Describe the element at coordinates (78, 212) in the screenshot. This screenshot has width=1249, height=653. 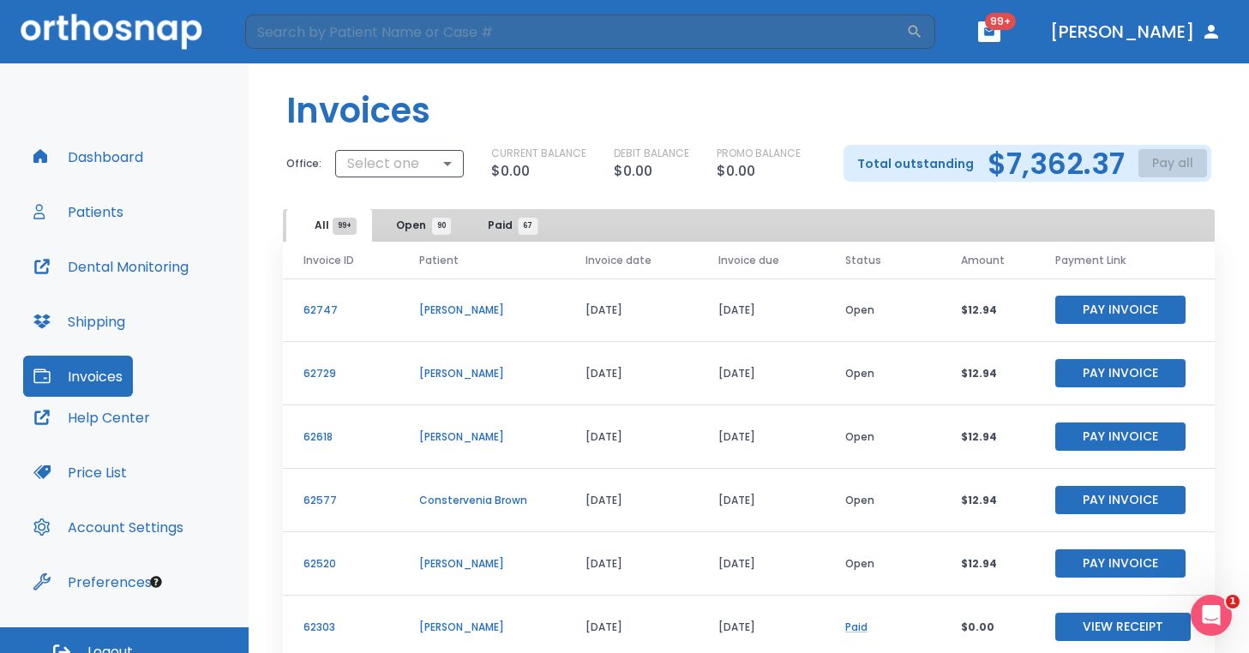
I see `button: Patients` at that location.